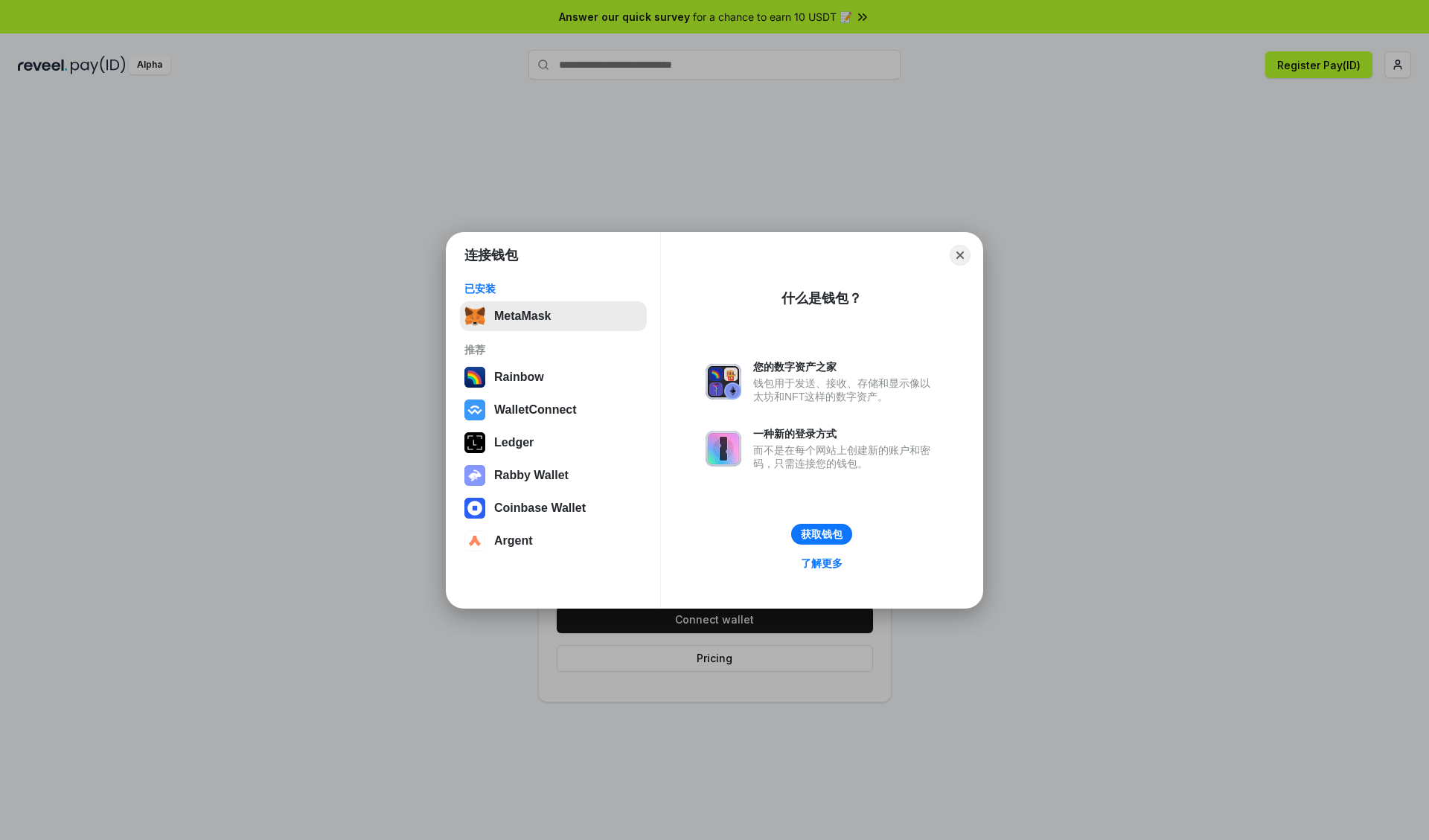 The height and width of the screenshot is (840, 1429). I want to click on a: 了解更多, so click(822, 563).